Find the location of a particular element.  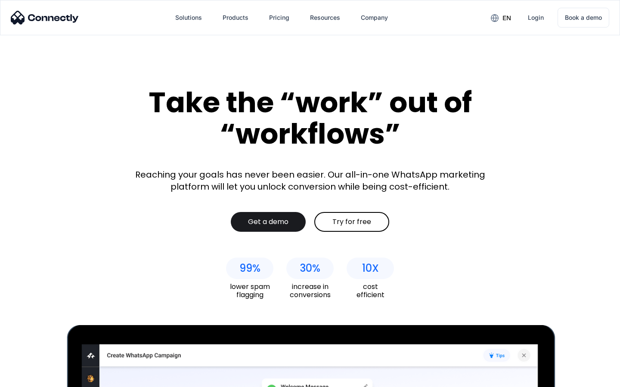

div: Login is located at coordinates (536, 18).